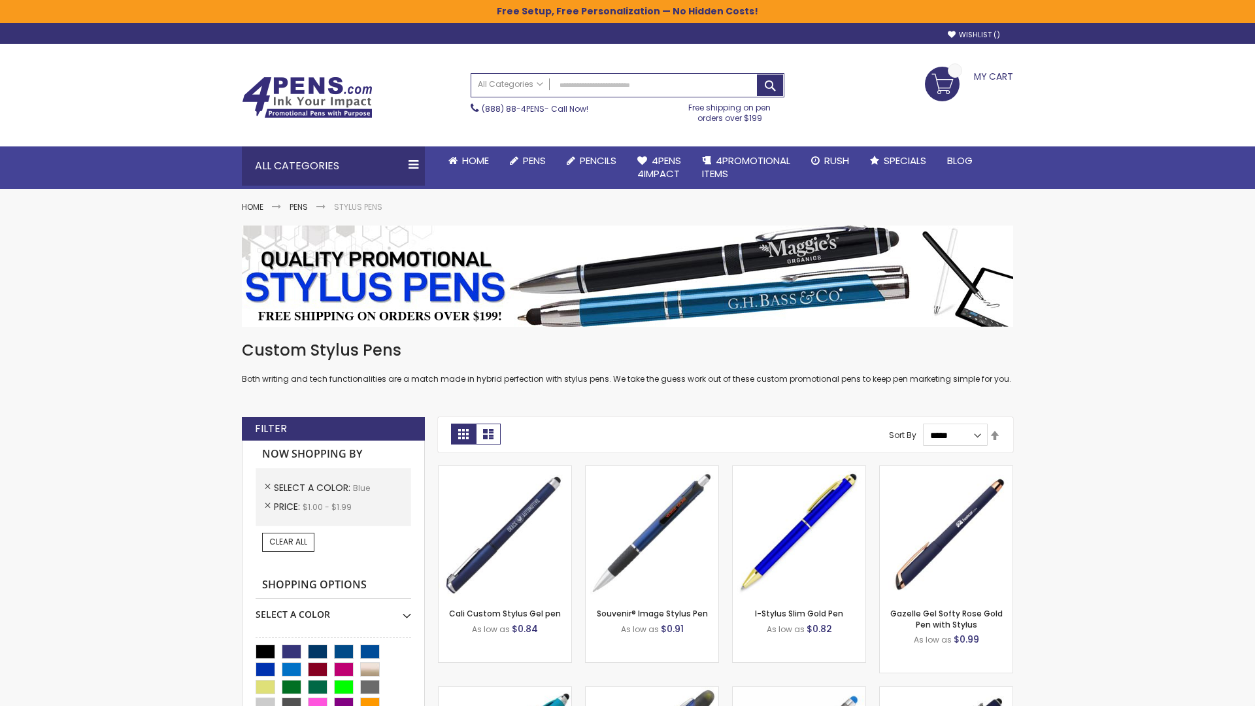  Describe the element at coordinates (271, 429) in the screenshot. I see `strong: Filter` at that location.